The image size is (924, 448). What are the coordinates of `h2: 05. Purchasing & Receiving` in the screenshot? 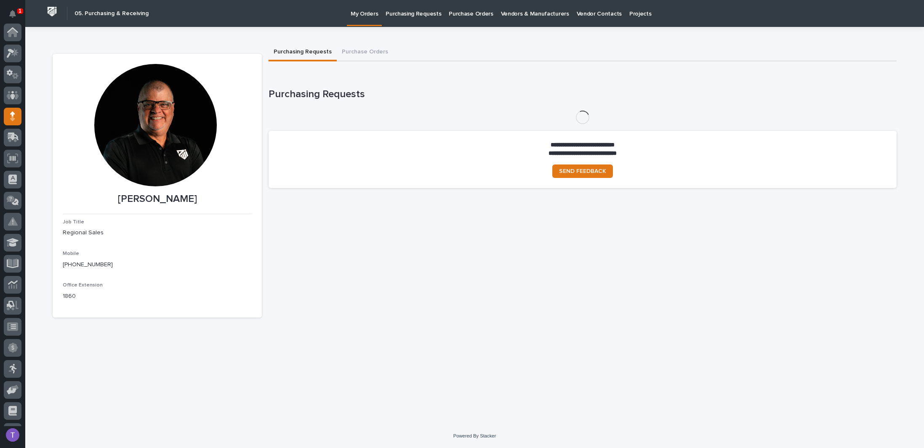 It's located at (112, 13).